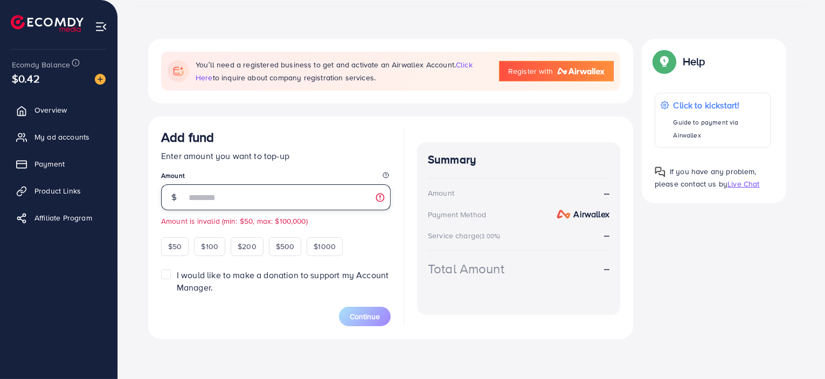 This screenshot has height=379, width=825. I want to click on img: image, so click(100, 79).